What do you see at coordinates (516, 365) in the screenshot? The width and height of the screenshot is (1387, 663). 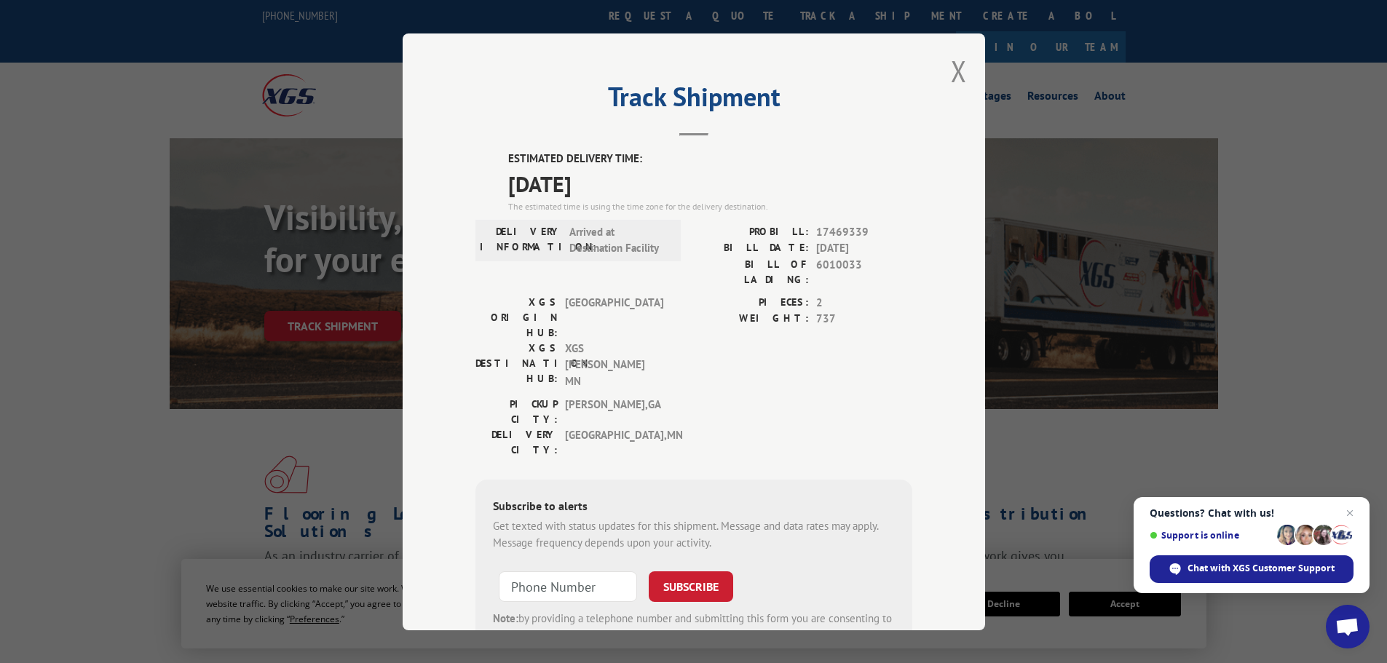 I see `label: XGS DESTINATION HUB:` at bounding box center [516, 365].